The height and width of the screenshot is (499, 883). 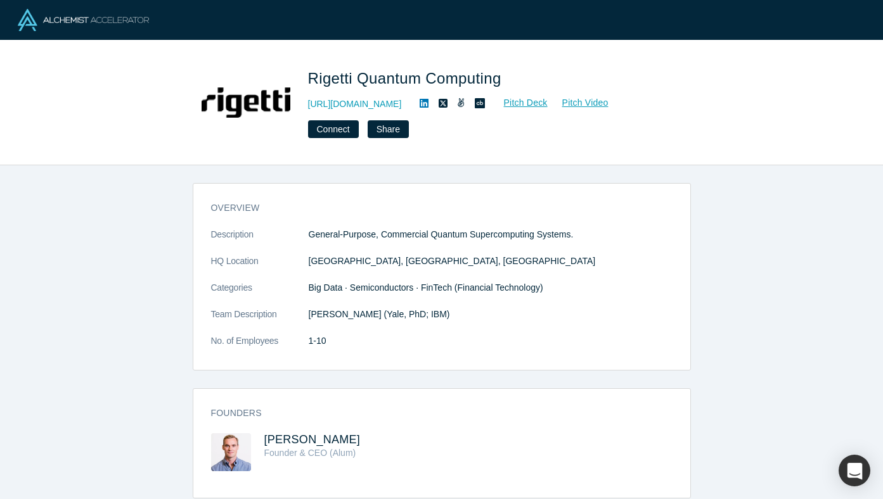 What do you see at coordinates (260, 295) in the screenshot?
I see `dt: Categories` at bounding box center [260, 295].